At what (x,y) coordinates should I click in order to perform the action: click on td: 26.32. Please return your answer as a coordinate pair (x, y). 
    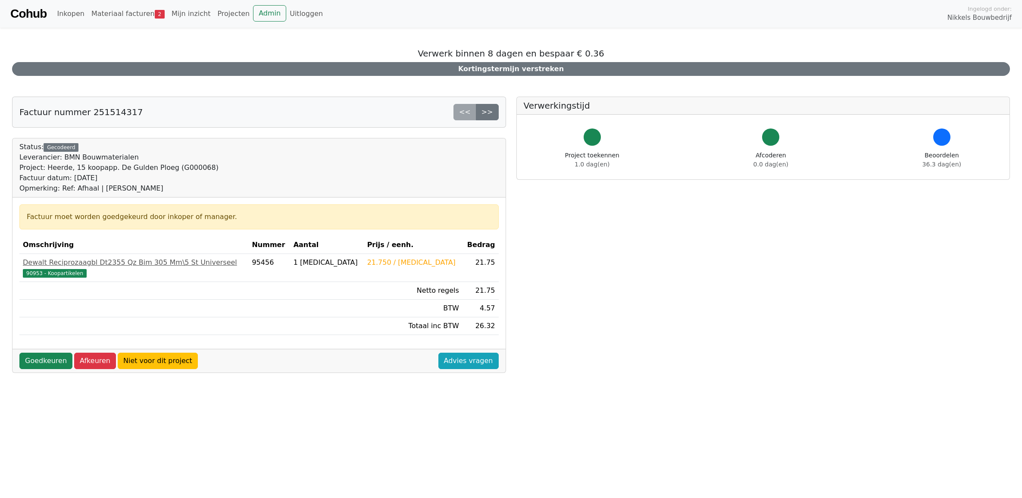
    Looking at the image, I should click on (481, 326).